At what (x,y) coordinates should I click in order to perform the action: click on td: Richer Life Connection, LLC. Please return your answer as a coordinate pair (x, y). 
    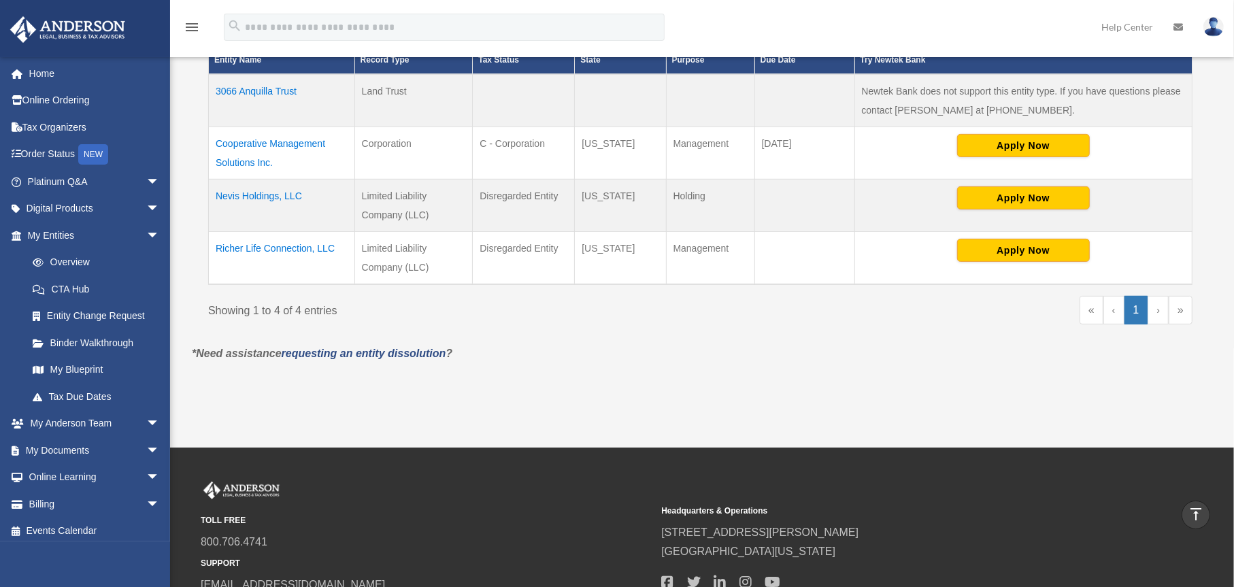
    Looking at the image, I should click on (282, 258).